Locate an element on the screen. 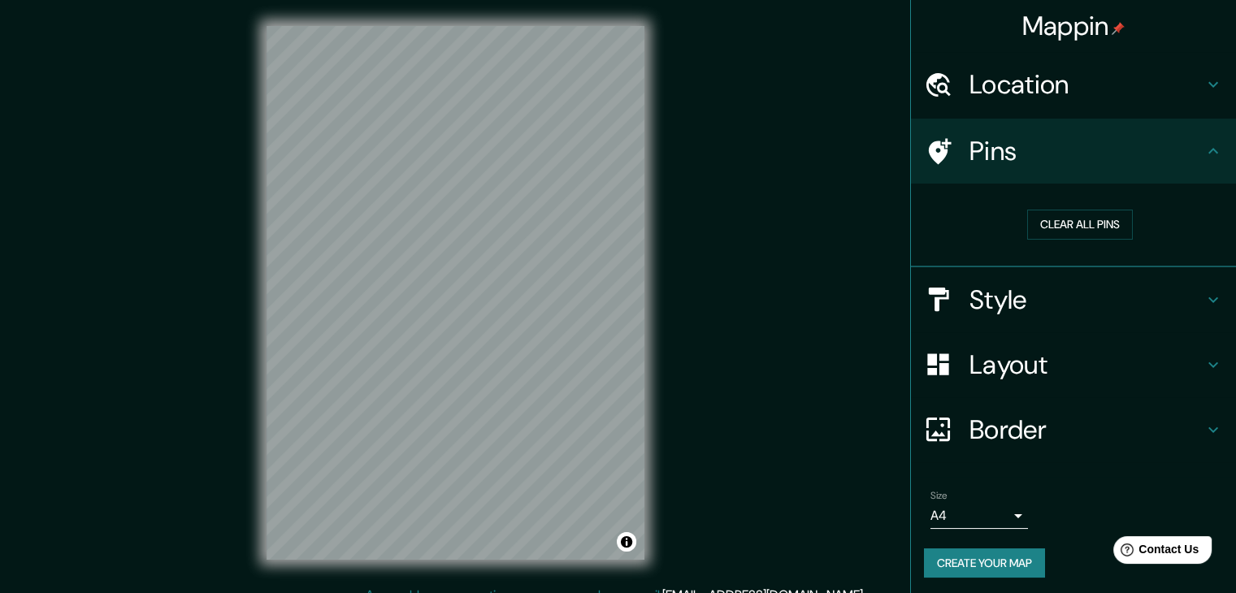 The width and height of the screenshot is (1236, 593). div: Style is located at coordinates (1073, 300).